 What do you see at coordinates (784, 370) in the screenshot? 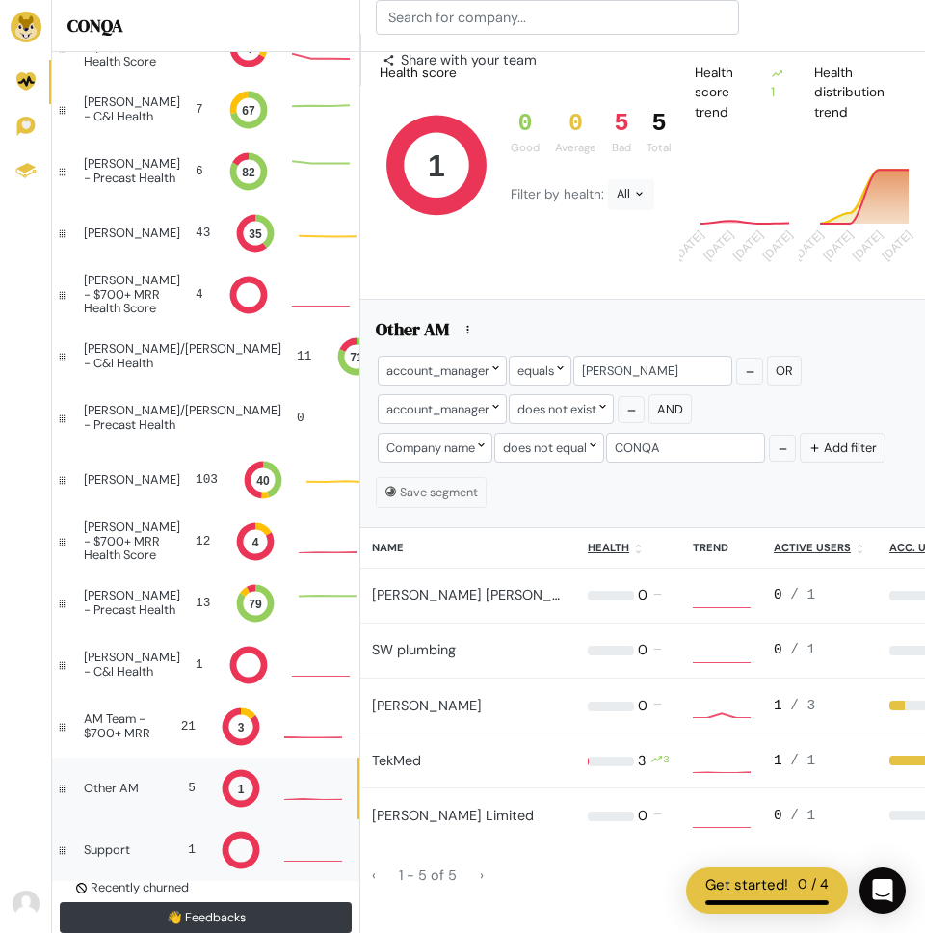
I see `button: Or` at bounding box center [784, 370].